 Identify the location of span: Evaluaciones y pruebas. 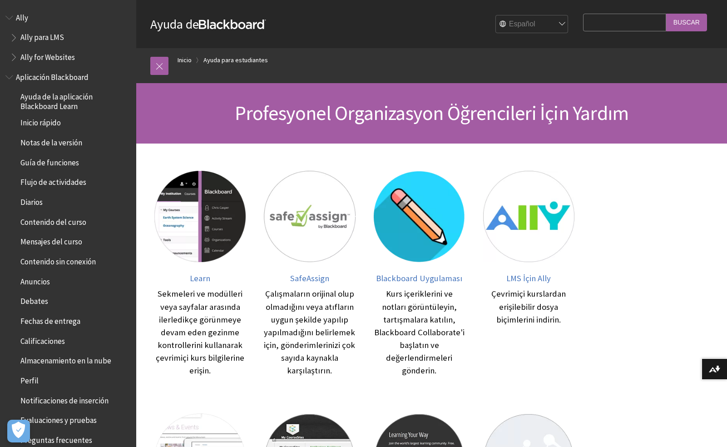
(59, 418).